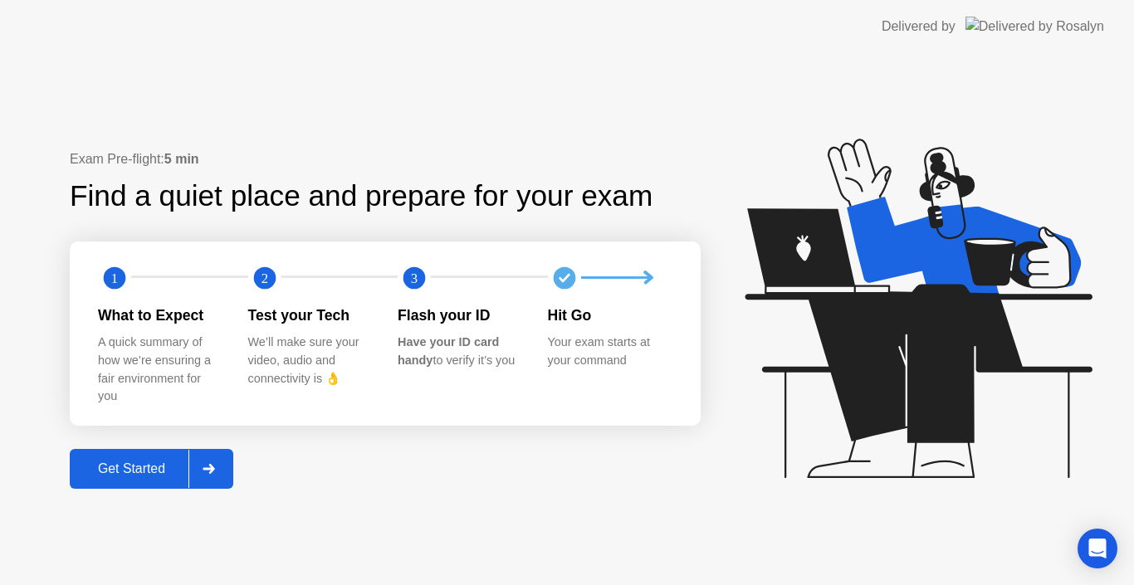 The width and height of the screenshot is (1134, 585). What do you see at coordinates (385, 159) in the screenshot?
I see `div: Exam Pre-flight:` at bounding box center [385, 159].